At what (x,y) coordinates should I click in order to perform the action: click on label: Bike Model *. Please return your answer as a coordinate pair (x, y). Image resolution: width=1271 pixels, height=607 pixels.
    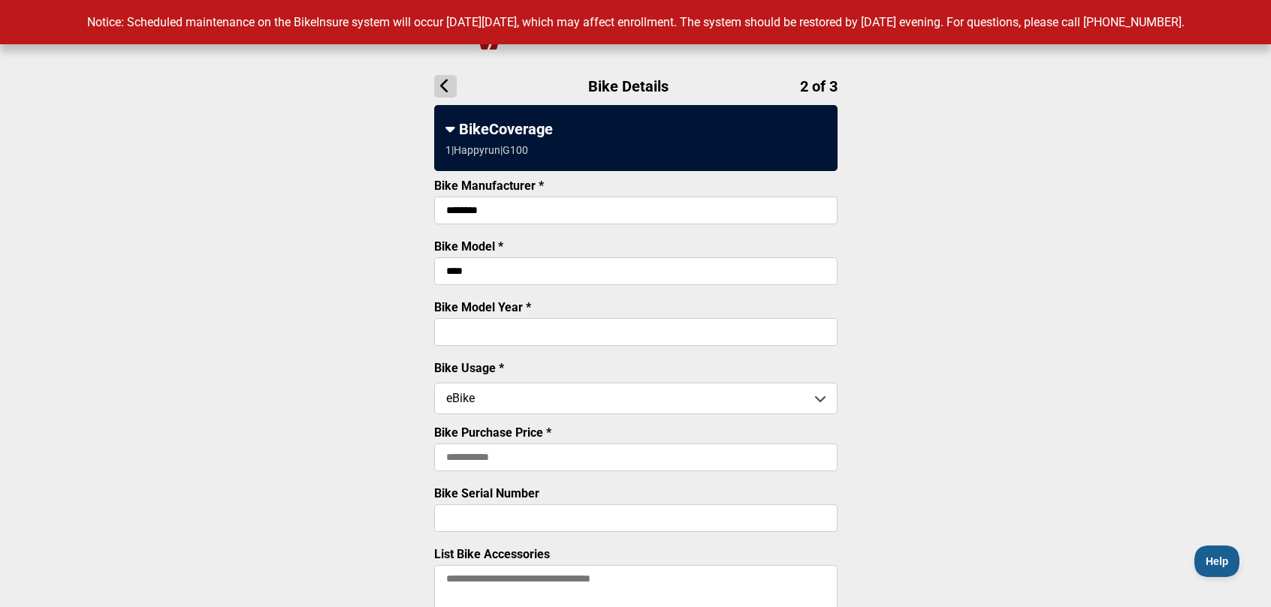
    Looking at the image, I should click on (469, 246).